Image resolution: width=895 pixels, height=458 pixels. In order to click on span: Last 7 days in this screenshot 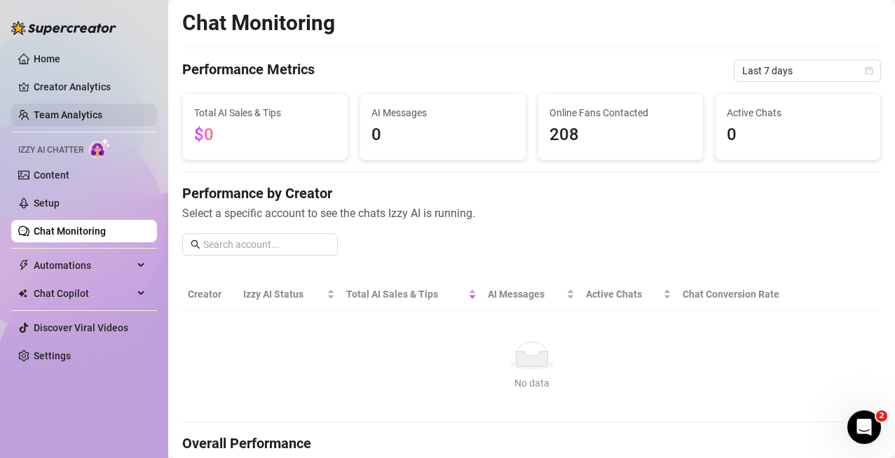, I will do `click(807, 71)`.